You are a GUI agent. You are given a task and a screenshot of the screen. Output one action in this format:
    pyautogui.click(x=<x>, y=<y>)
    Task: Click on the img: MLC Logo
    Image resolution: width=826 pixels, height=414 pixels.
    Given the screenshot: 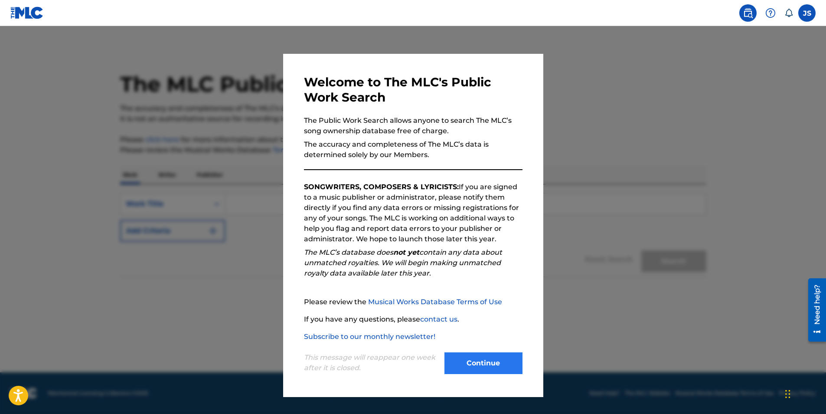 What is the action you would take?
    pyautogui.click(x=27, y=13)
    